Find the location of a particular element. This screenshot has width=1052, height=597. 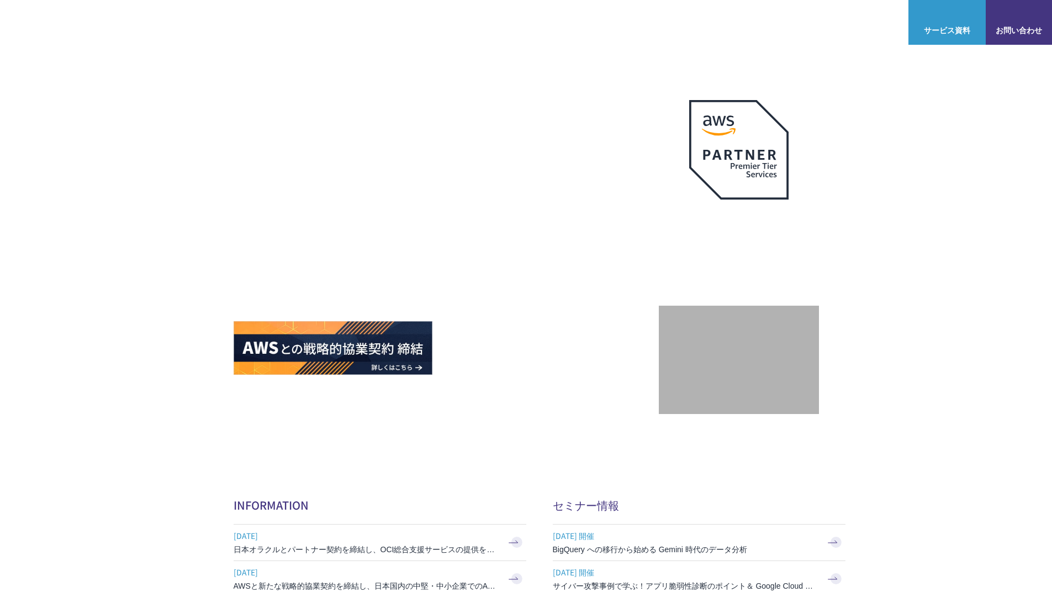

img: AWSプレミアティアサービスパートナー is located at coordinates (739, 150).